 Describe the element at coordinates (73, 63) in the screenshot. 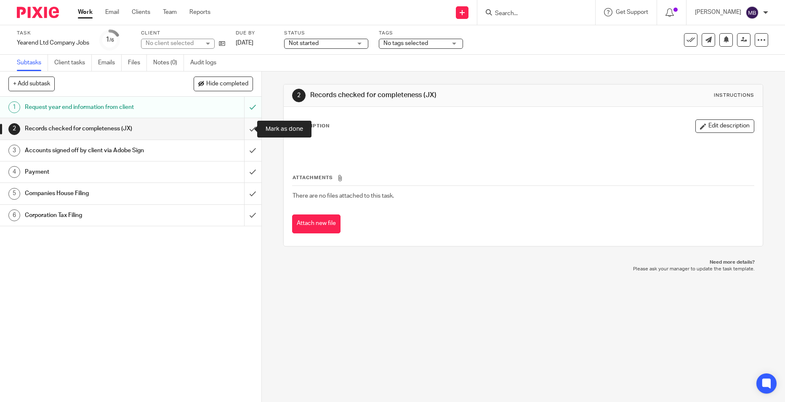

I see `a: Client tasks` at that location.